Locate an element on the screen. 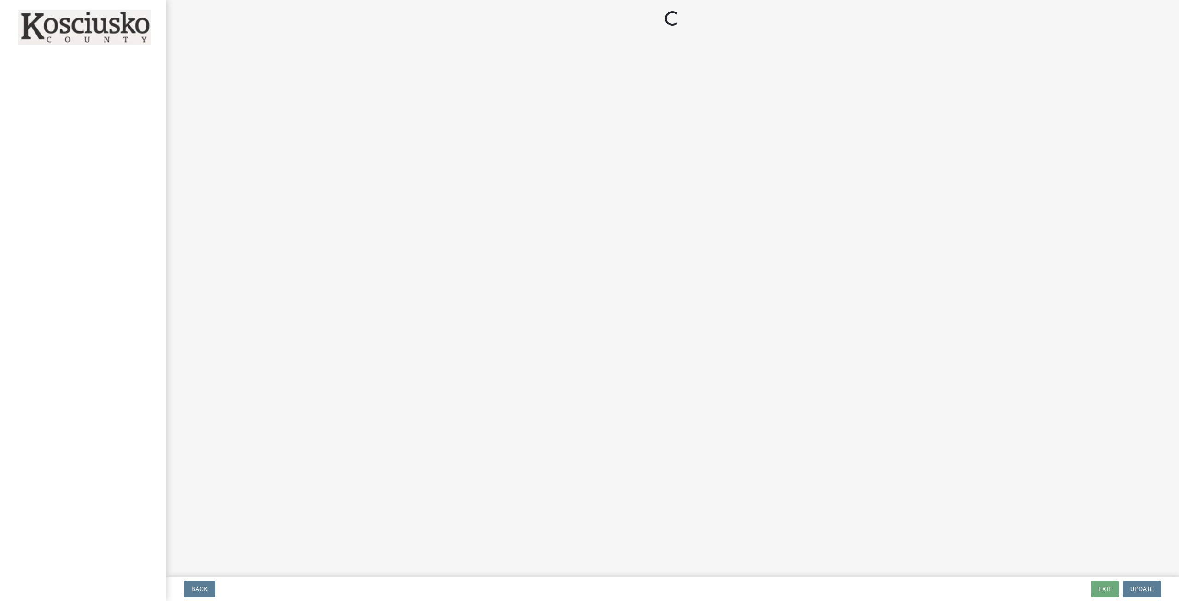 The height and width of the screenshot is (601, 1179). span: Back is located at coordinates (199, 589).